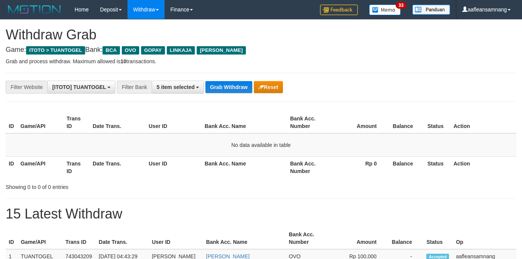 The image size is (522, 259). I want to click on button: 5 item selected, so click(178, 87).